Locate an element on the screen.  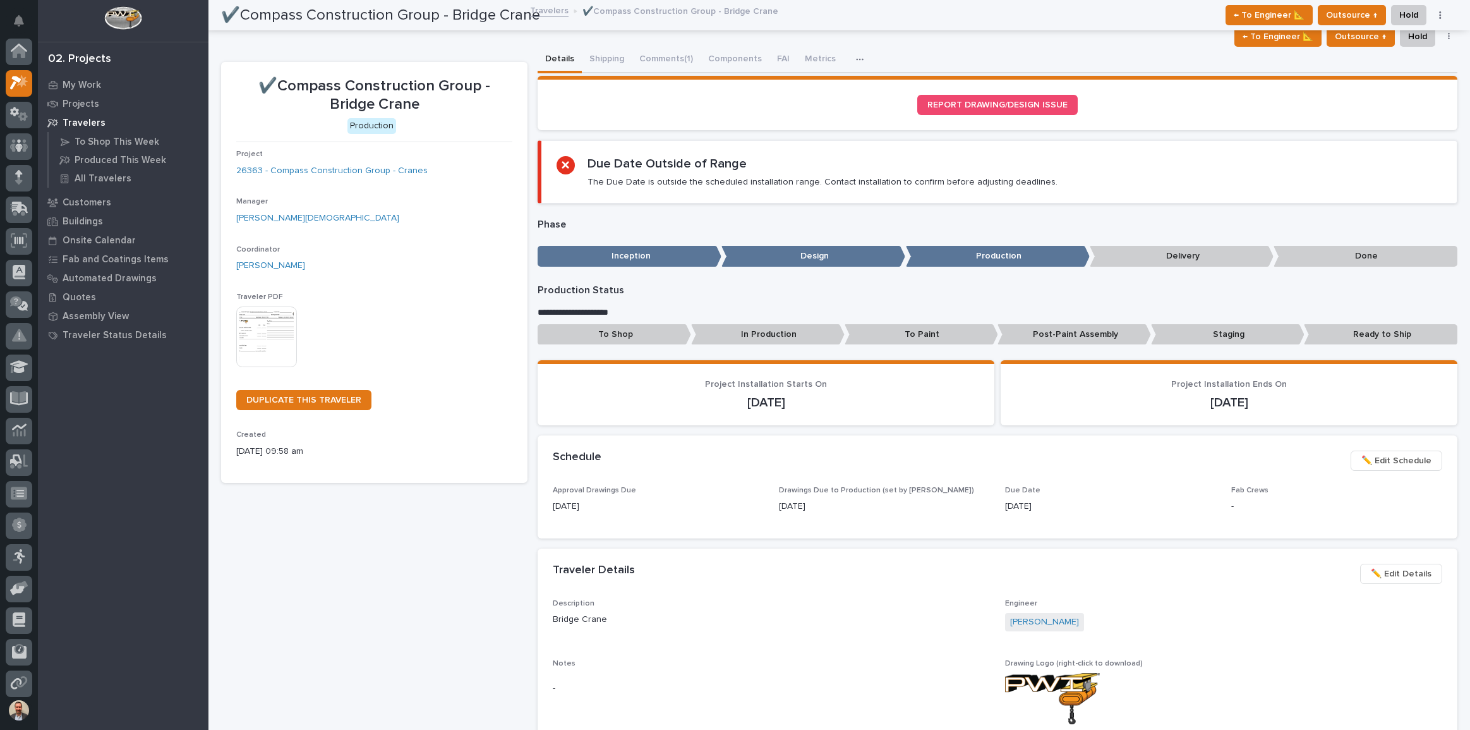
span: Outsource ↑ is located at coordinates (1361, 37).